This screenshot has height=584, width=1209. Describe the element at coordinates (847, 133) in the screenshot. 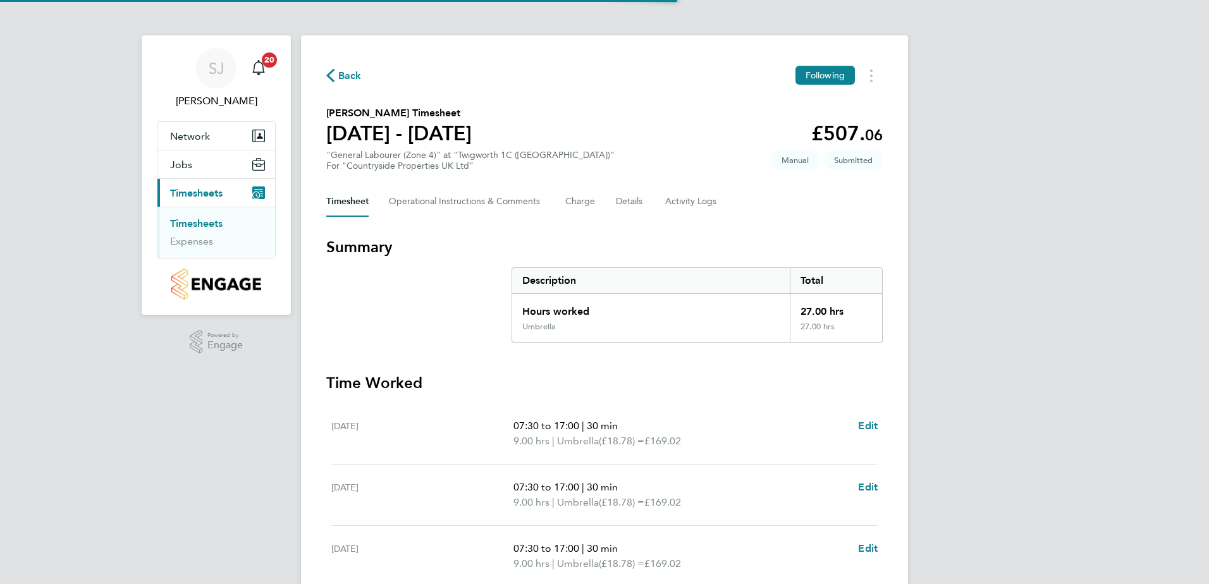

I see `app-decimal: £507.` at that location.